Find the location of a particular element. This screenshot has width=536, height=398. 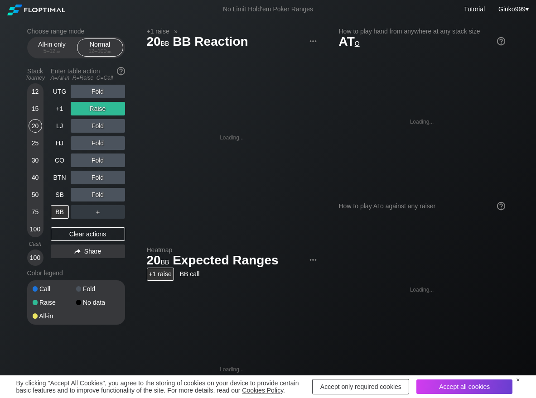

div: Tourney is located at coordinates (35, 78).